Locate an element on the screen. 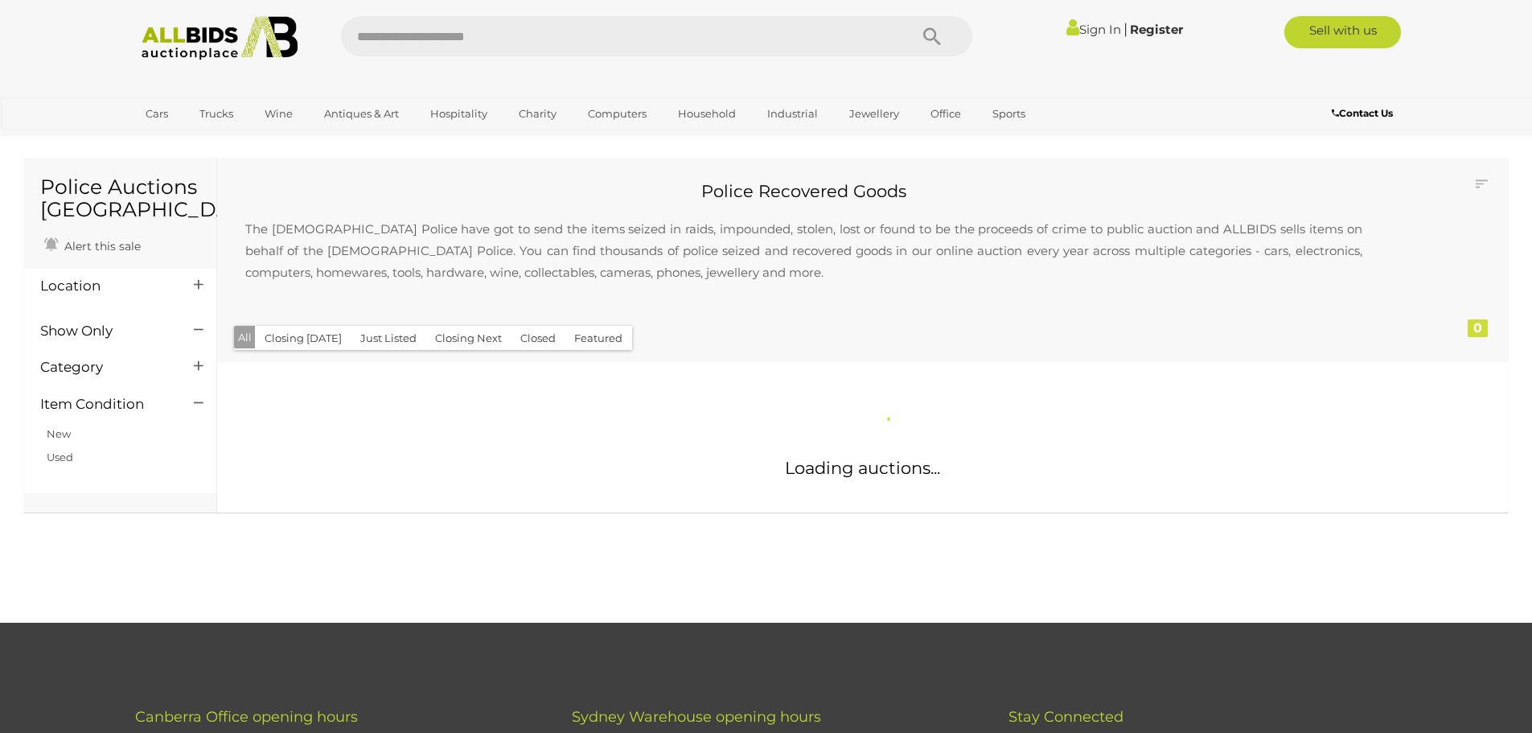 This screenshot has width=1532, height=733. a: Industrial is located at coordinates (792, 113).